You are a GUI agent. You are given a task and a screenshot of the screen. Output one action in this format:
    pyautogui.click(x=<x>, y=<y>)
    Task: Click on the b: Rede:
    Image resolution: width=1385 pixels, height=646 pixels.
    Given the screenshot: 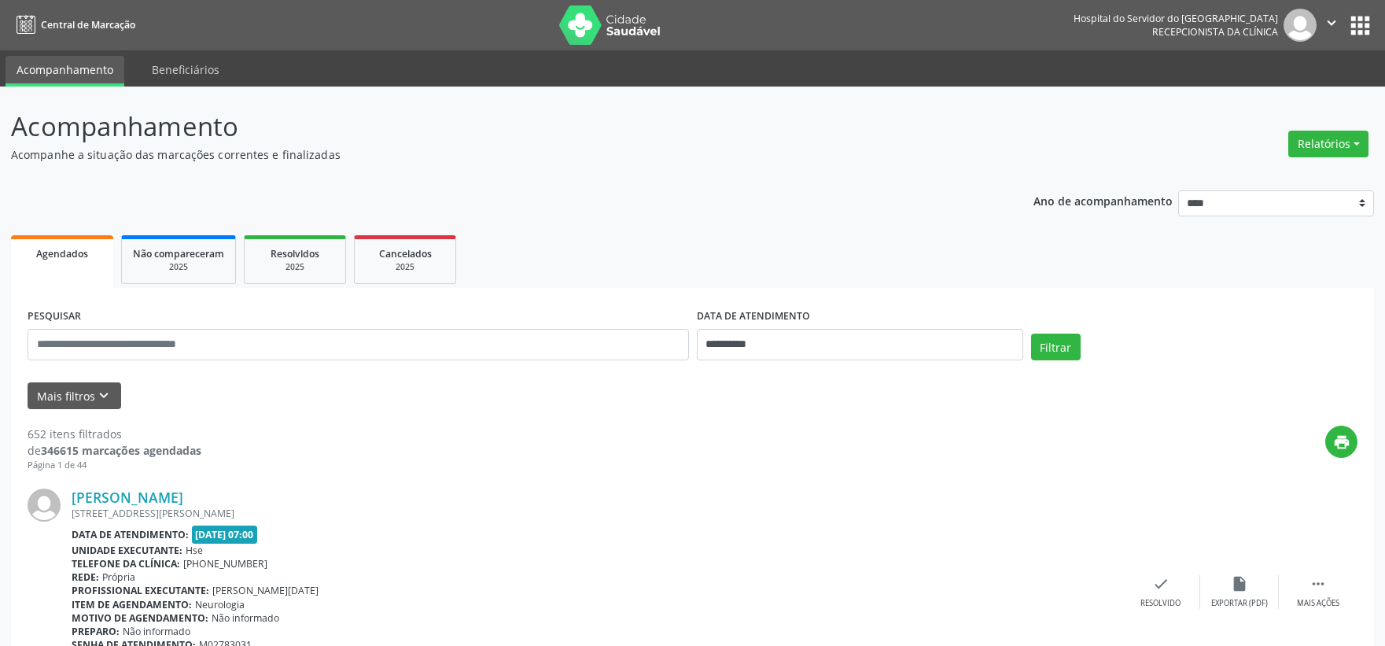 What is the action you would take?
    pyautogui.click(x=85, y=576)
    